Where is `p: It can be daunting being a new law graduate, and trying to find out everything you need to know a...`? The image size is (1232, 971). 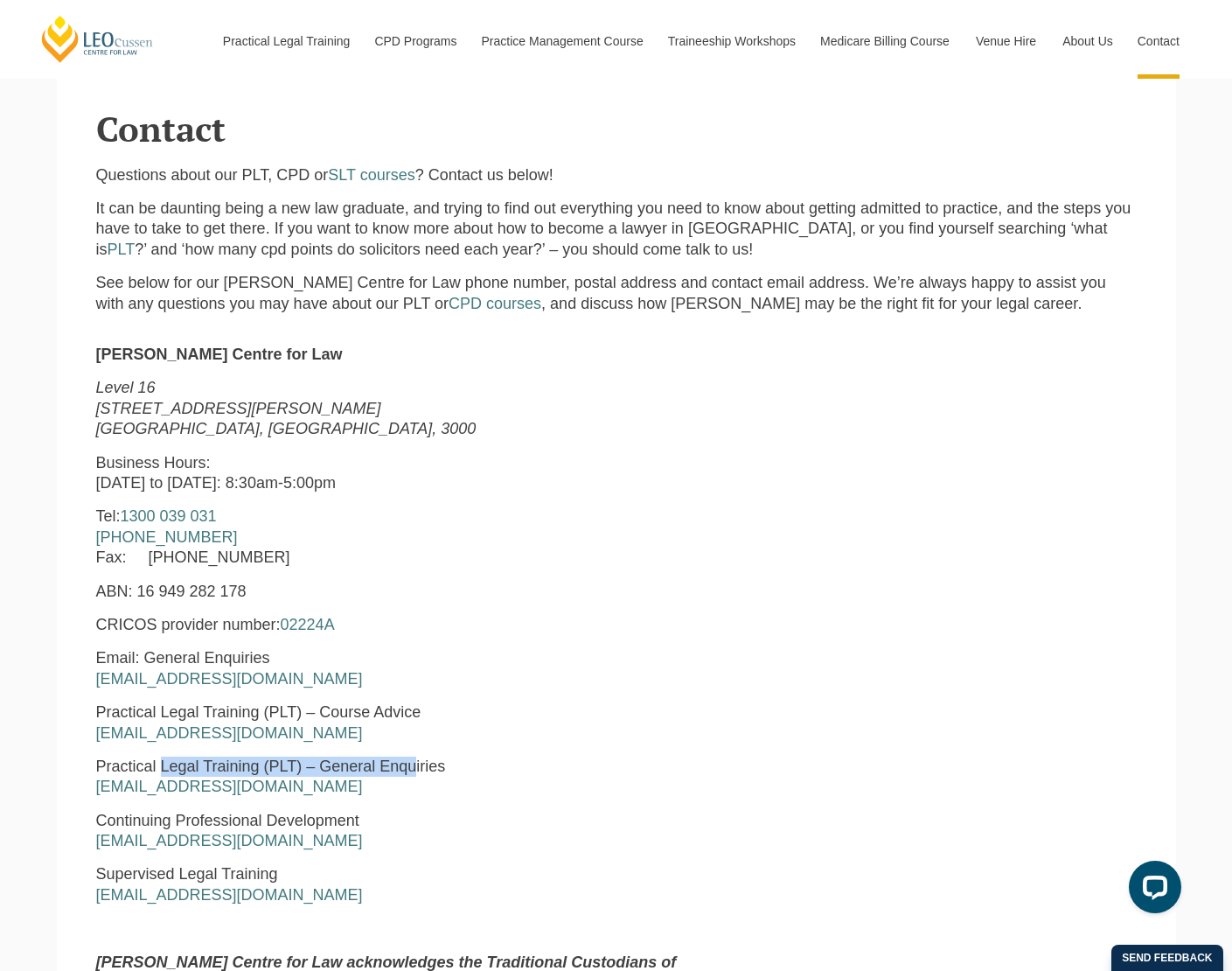 p: It can be daunting being a new law graduate, and trying to find out everything you need to know a... is located at coordinates (616, 229).